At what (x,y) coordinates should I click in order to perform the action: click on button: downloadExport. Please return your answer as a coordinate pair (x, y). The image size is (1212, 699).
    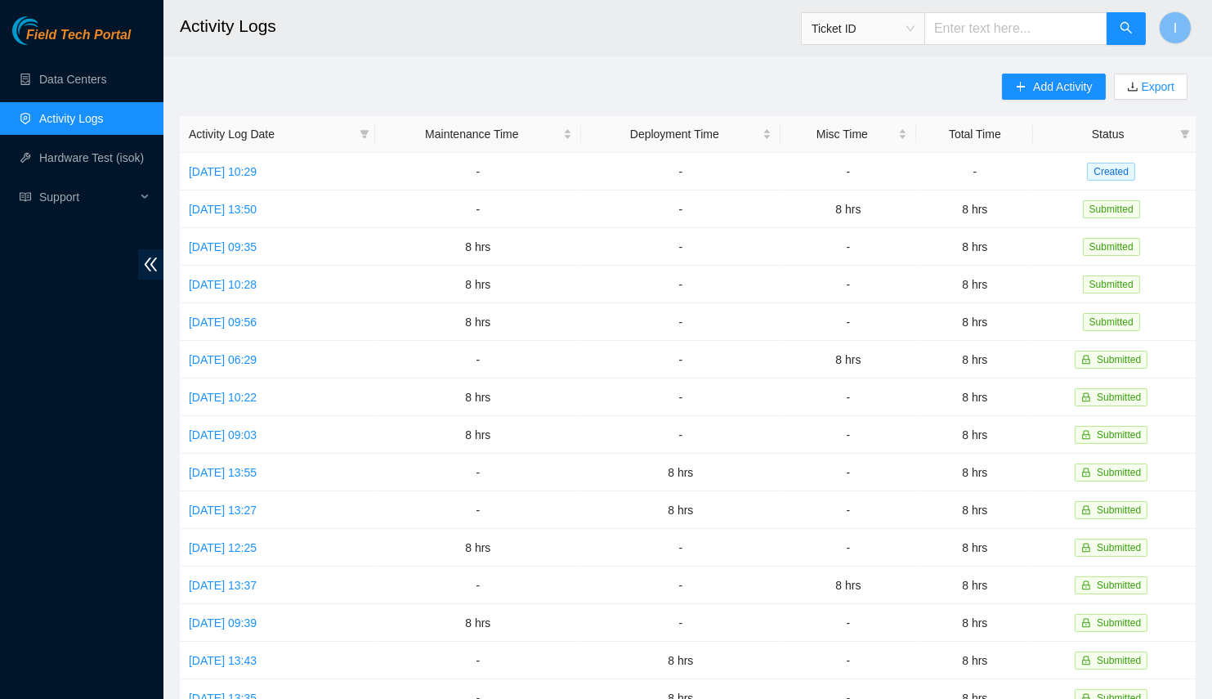
    Looking at the image, I should click on (1151, 87).